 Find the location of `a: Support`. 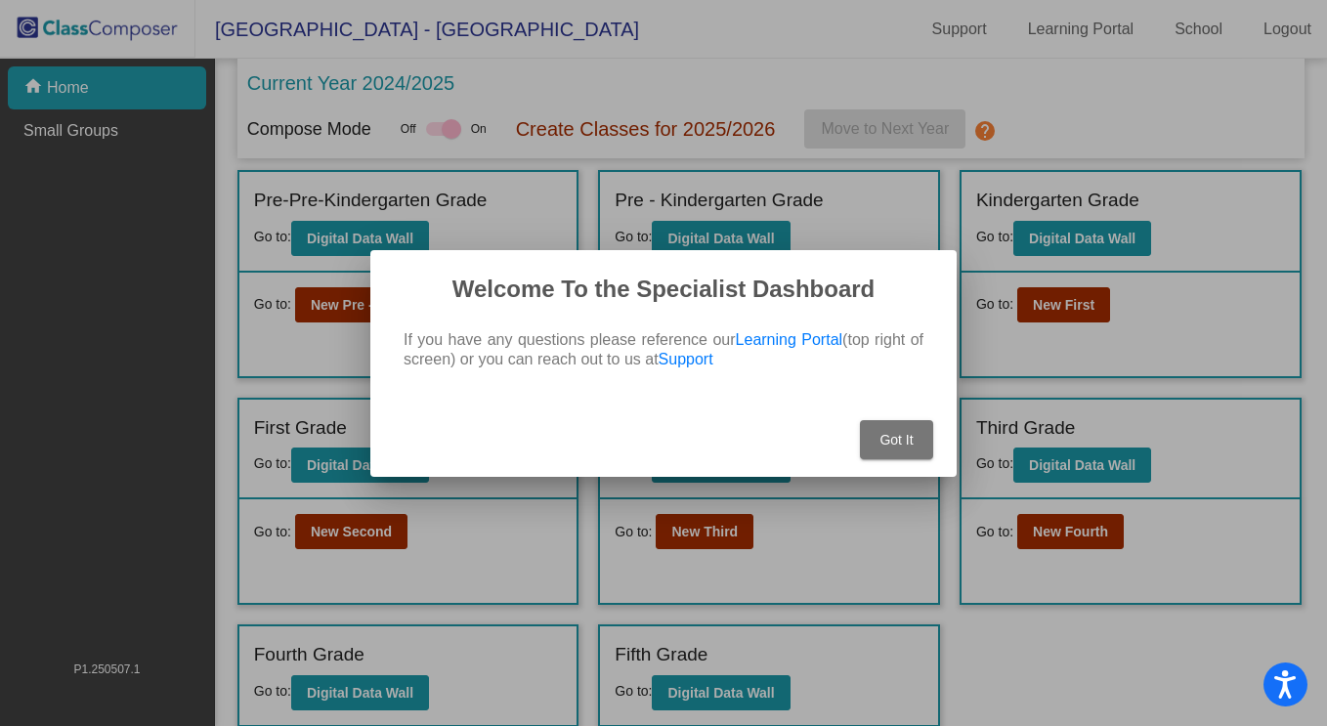

a: Support is located at coordinates (686, 359).